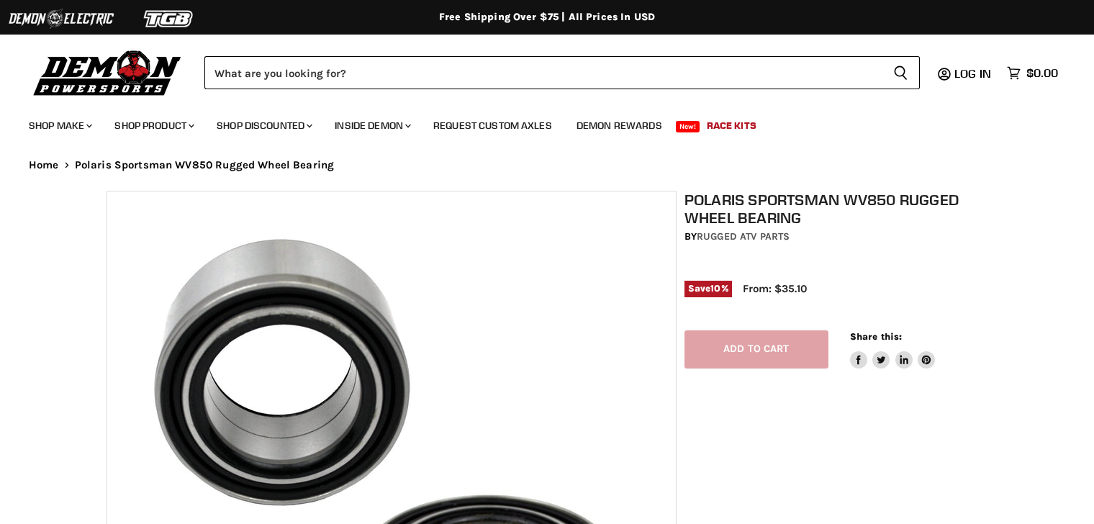 The width and height of the screenshot is (1094, 524). What do you see at coordinates (543, 73) in the screenshot?
I see `input: Search` at bounding box center [543, 73].